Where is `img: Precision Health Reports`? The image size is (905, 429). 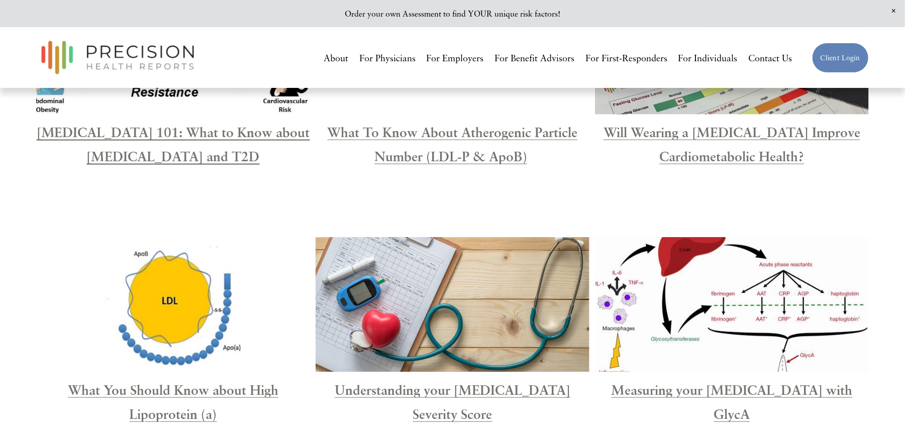
img: Precision Health Reports is located at coordinates (118, 57).